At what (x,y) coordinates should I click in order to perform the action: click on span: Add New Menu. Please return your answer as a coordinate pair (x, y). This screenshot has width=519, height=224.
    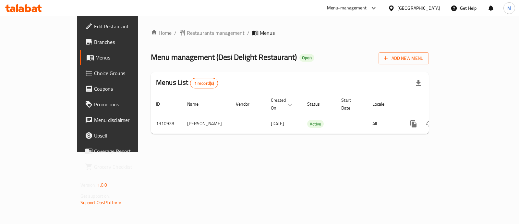
    Looking at the image, I should click on (404, 58).